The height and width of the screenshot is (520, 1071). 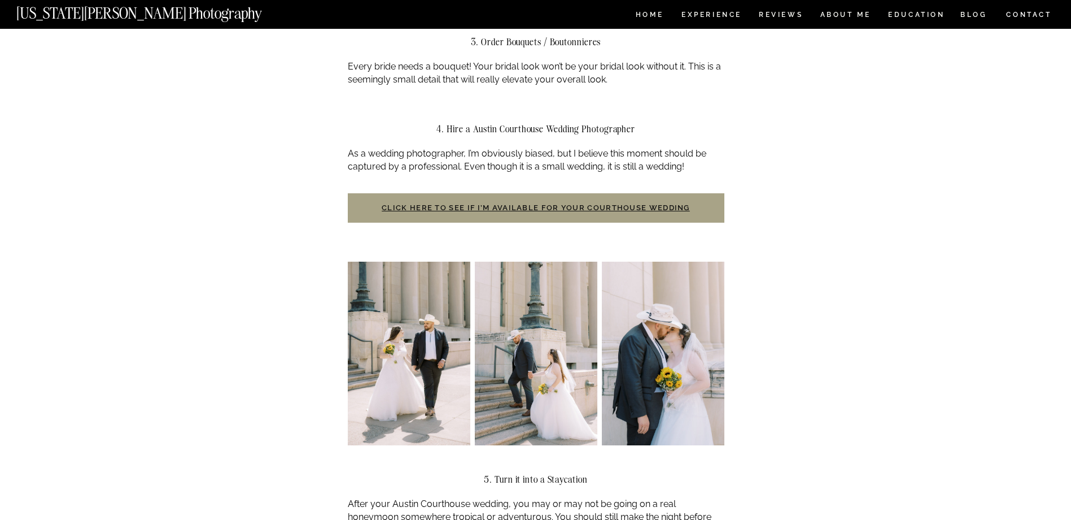 What do you see at coordinates (1029, 15) in the screenshot?
I see `a: CONTACT` at bounding box center [1029, 15].